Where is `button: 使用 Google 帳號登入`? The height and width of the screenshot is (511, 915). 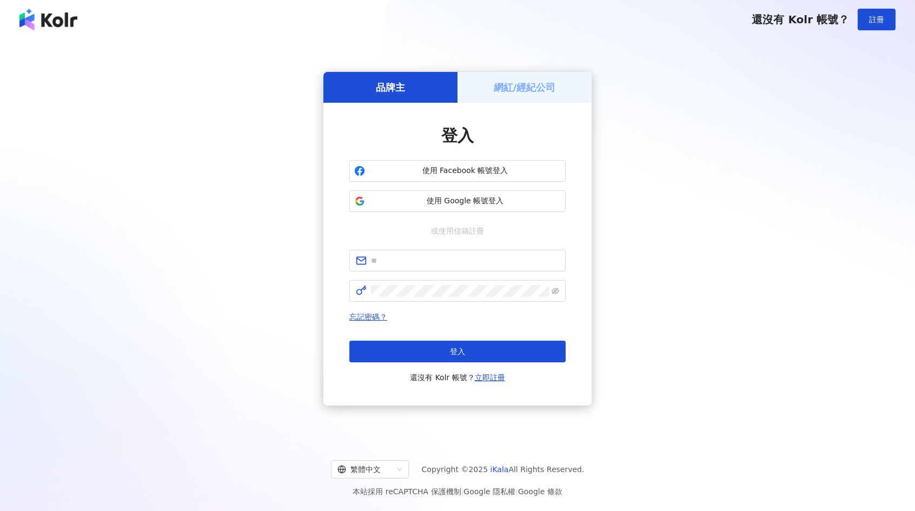
button: 使用 Google 帳號登入 is located at coordinates (458, 201).